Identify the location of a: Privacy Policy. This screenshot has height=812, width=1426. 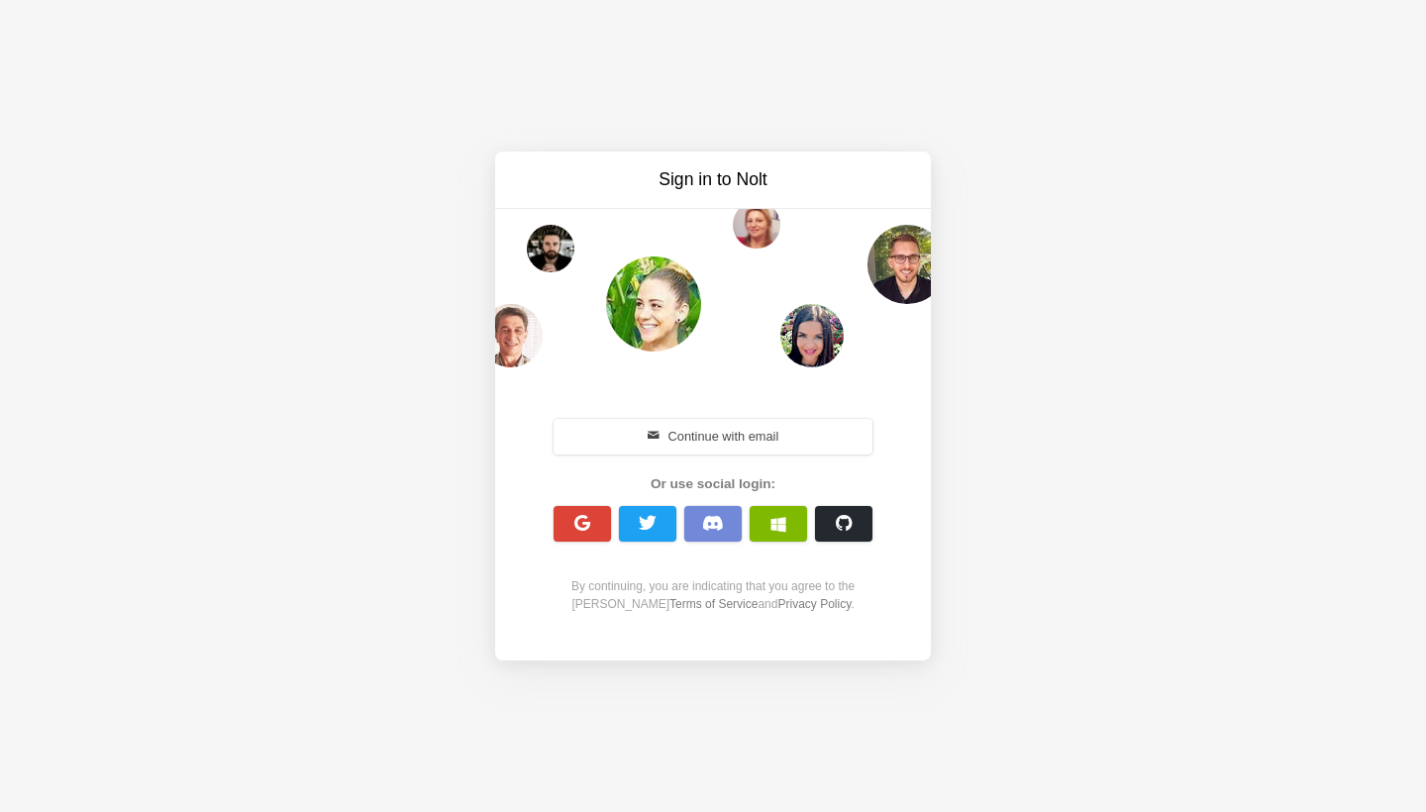
(814, 604).